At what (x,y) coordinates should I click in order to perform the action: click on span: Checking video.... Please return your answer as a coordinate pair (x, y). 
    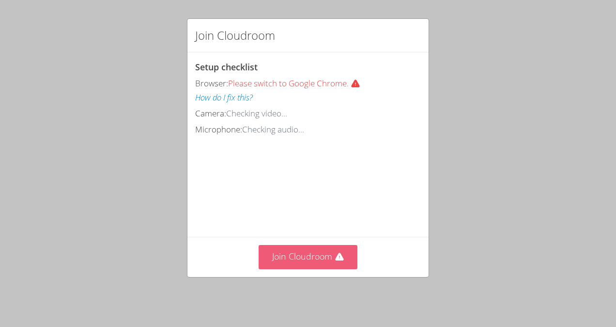
    Looking at the image, I should click on (257, 113).